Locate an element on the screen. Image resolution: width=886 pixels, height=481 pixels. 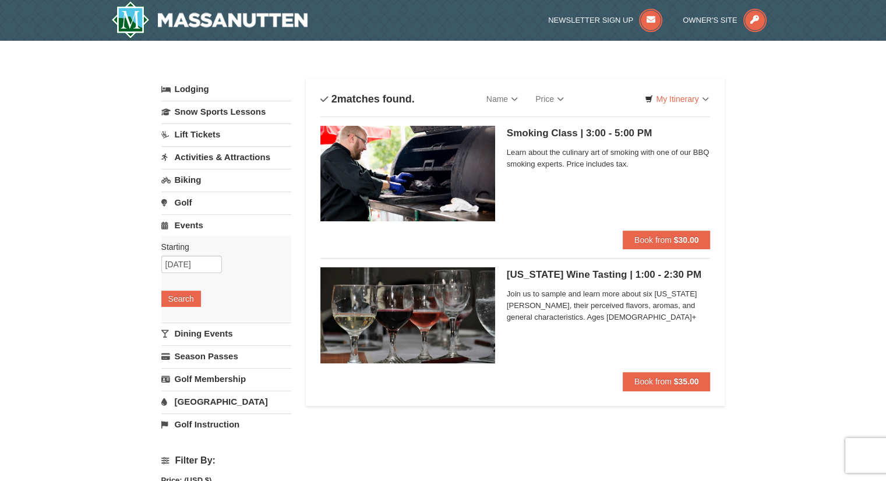
label: Starting is located at coordinates (222, 247).